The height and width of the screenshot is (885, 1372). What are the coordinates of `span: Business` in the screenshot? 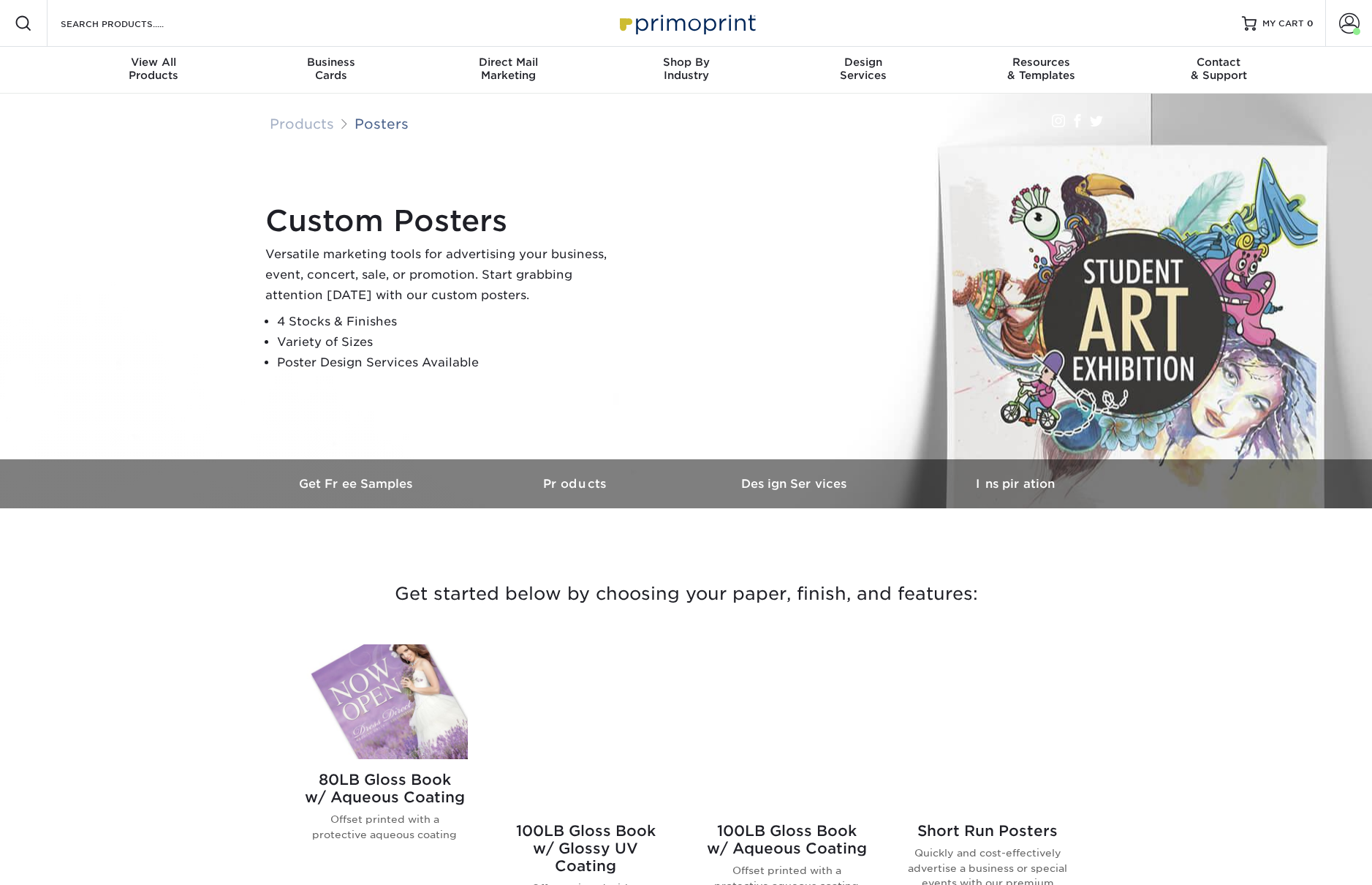 It's located at (330, 62).